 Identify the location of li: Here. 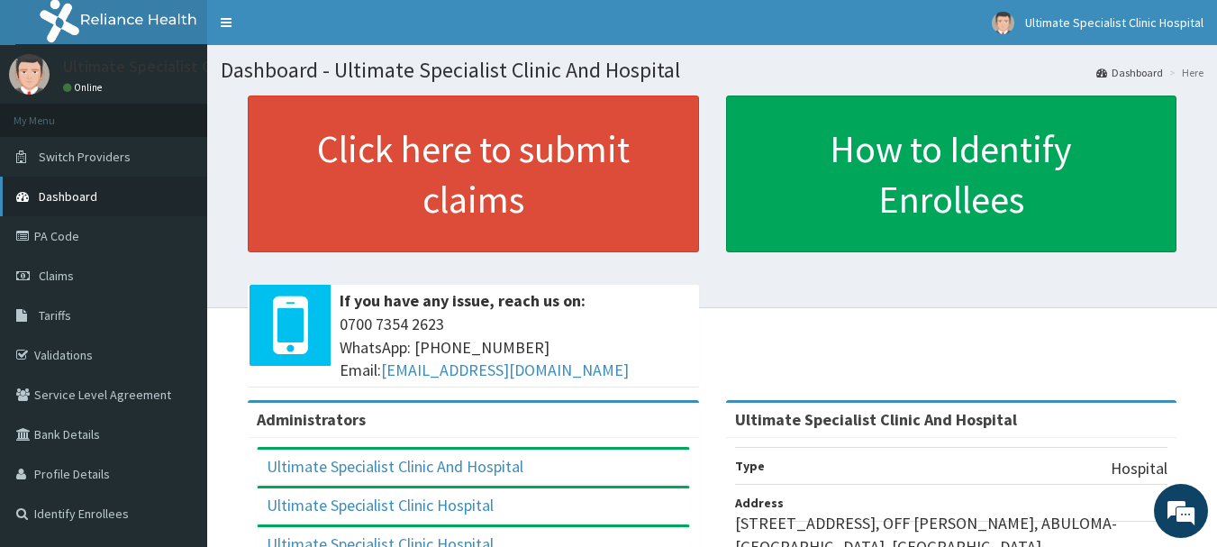
(1184, 72).